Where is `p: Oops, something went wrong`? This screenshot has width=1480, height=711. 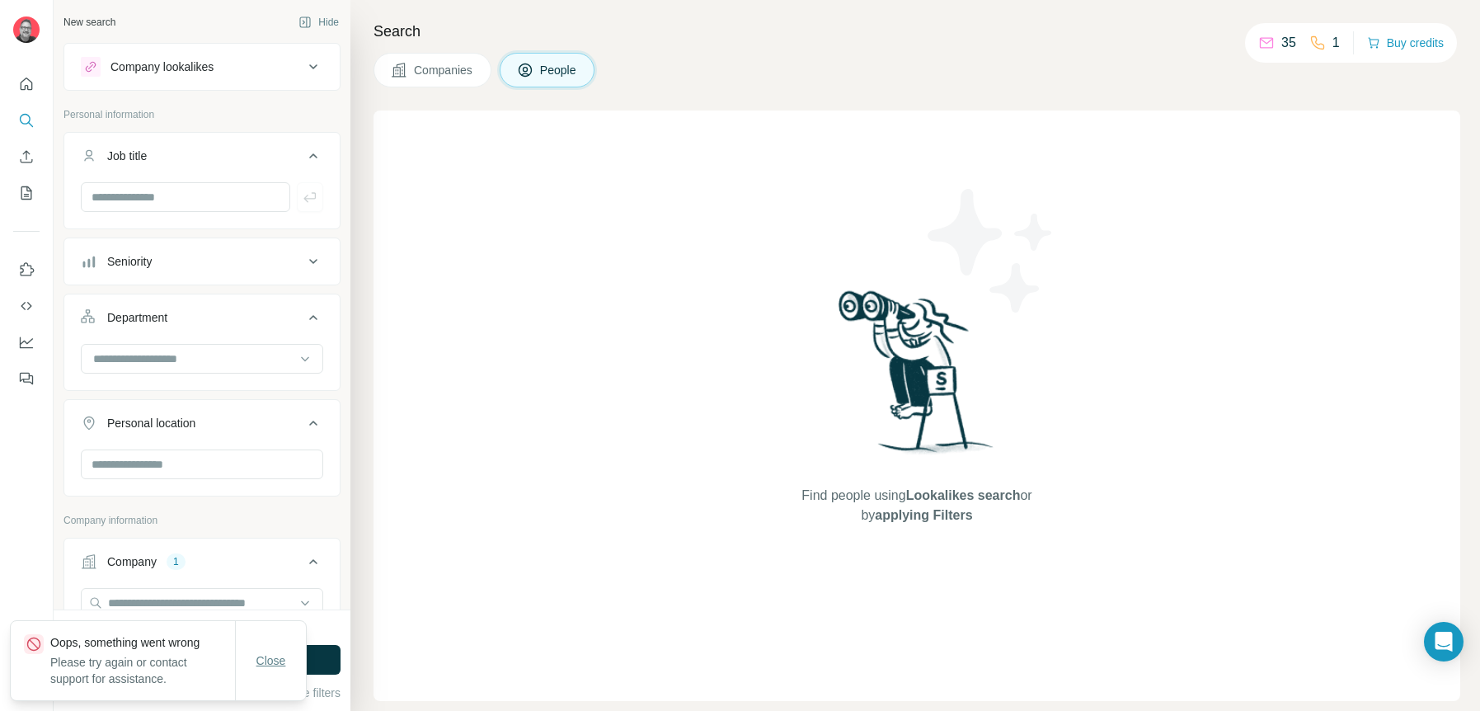
p: Oops, something went wrong is located at coordinates (143, 642).